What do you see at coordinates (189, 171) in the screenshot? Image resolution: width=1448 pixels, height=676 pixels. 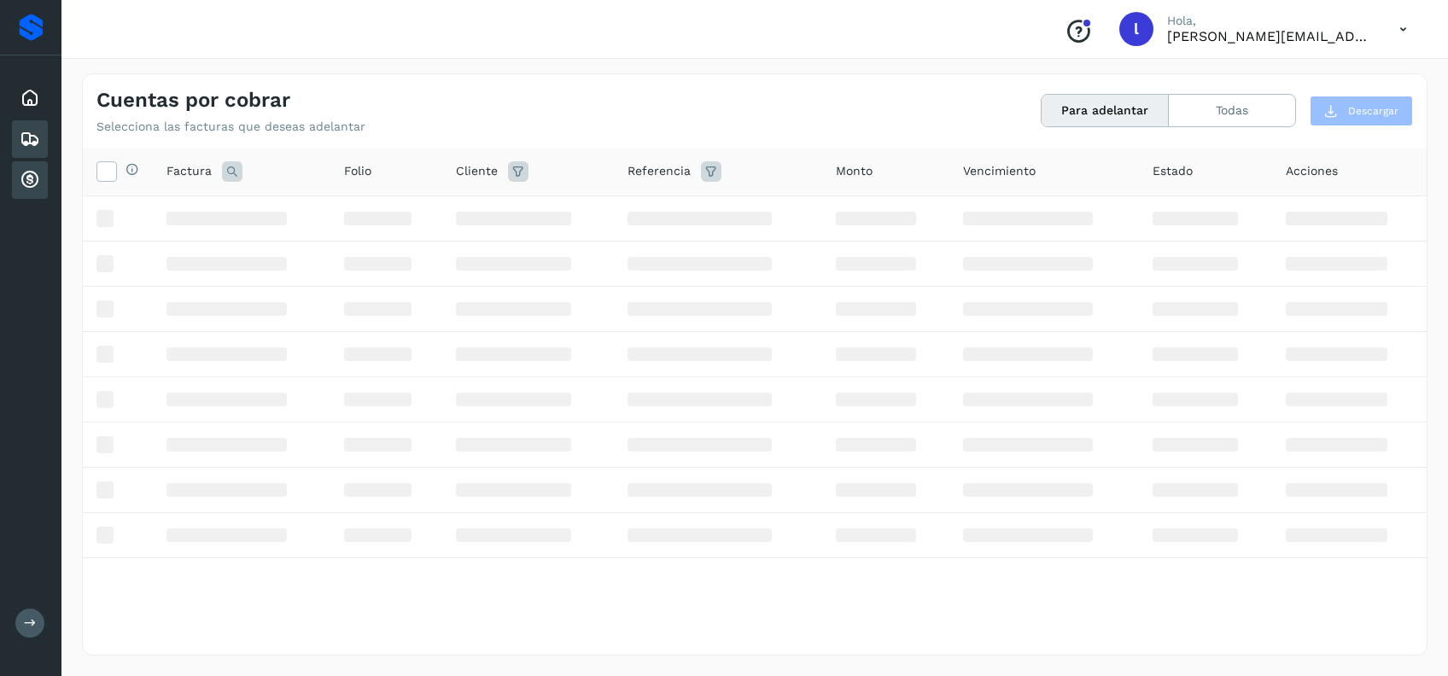 I see `span: Factura` at bounding box center [189, 171].